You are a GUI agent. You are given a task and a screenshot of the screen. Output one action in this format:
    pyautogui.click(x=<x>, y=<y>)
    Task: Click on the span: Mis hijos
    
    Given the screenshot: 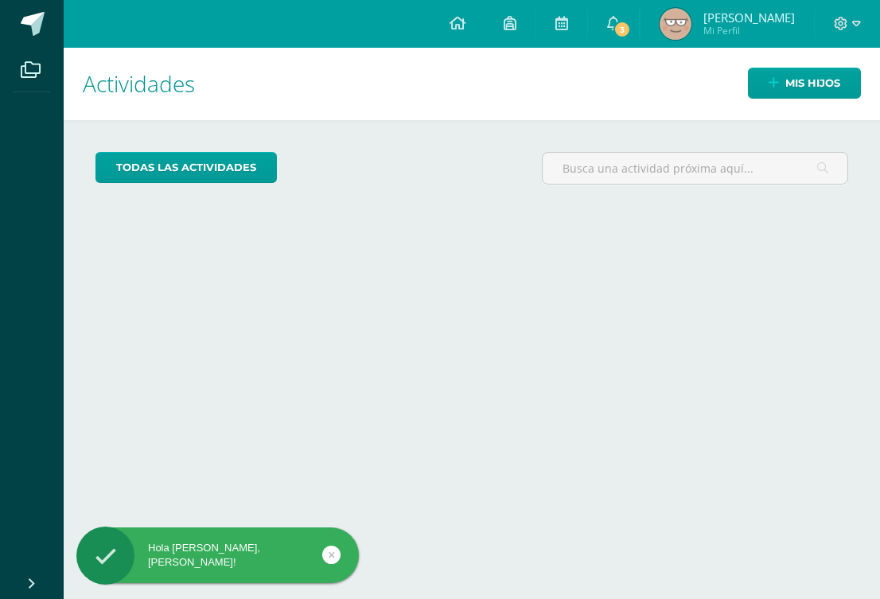 What is the action you would take?
    pyautogui.click(x=812, y=83)
    